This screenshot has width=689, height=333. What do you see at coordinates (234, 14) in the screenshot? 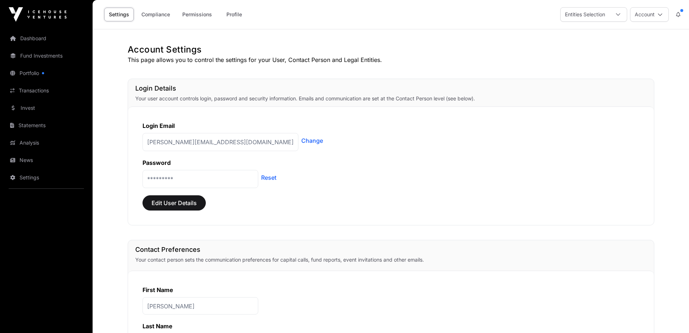
I see `a: Profile` at bounding box center [234, 14].